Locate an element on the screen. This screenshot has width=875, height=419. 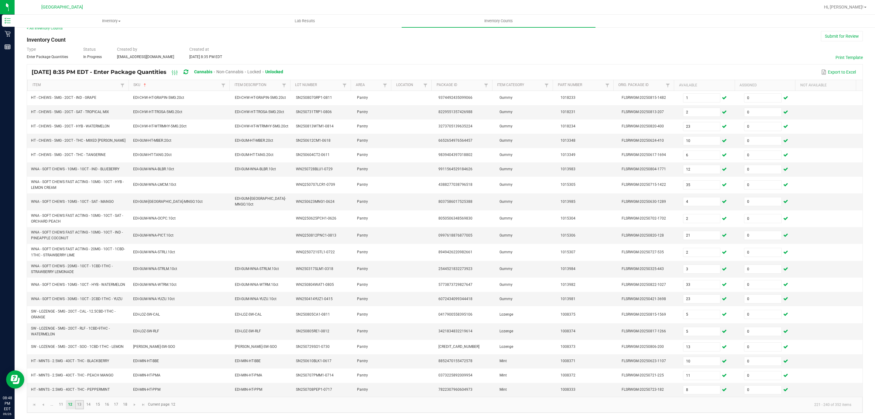
inline-svg: Retail is located at coordinates (8, 34).